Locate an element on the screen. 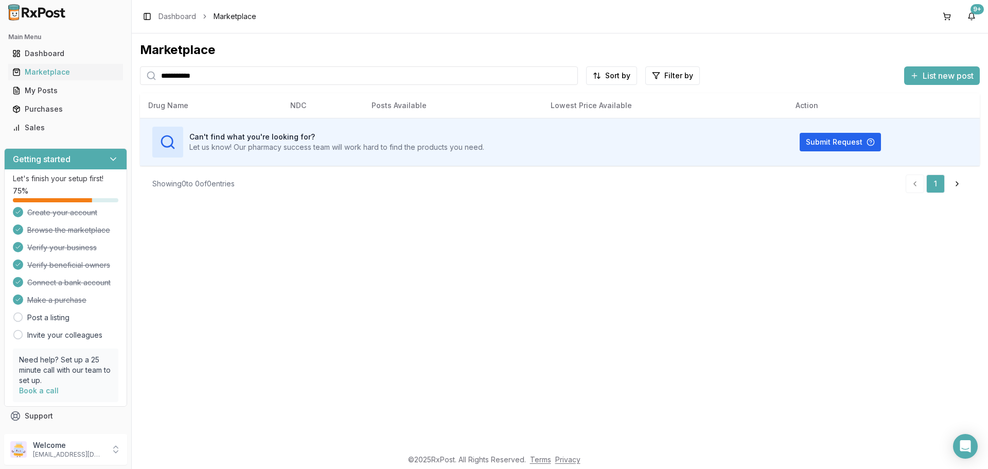  button: Sort by is located at coordinates (611, 76).